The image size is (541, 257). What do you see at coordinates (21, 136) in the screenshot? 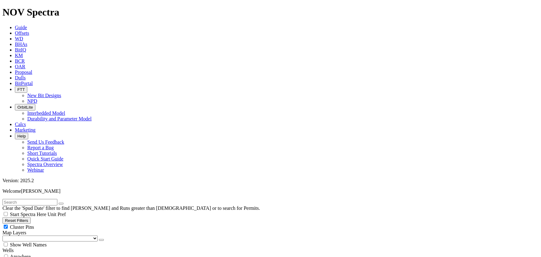
I see `span: Help` at bounding box center [21, 136].